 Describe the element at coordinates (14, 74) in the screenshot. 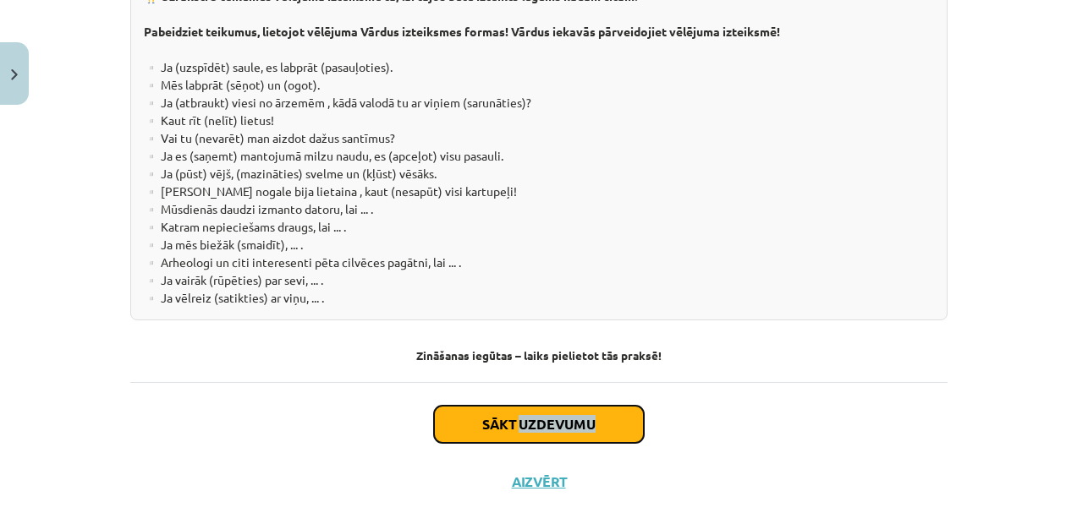

I see `img: icon-close-lesson-0947bae3869378f0d4975bcd49f059093ad1ed9edebbc8119c70593378902aed.svg` at that location.